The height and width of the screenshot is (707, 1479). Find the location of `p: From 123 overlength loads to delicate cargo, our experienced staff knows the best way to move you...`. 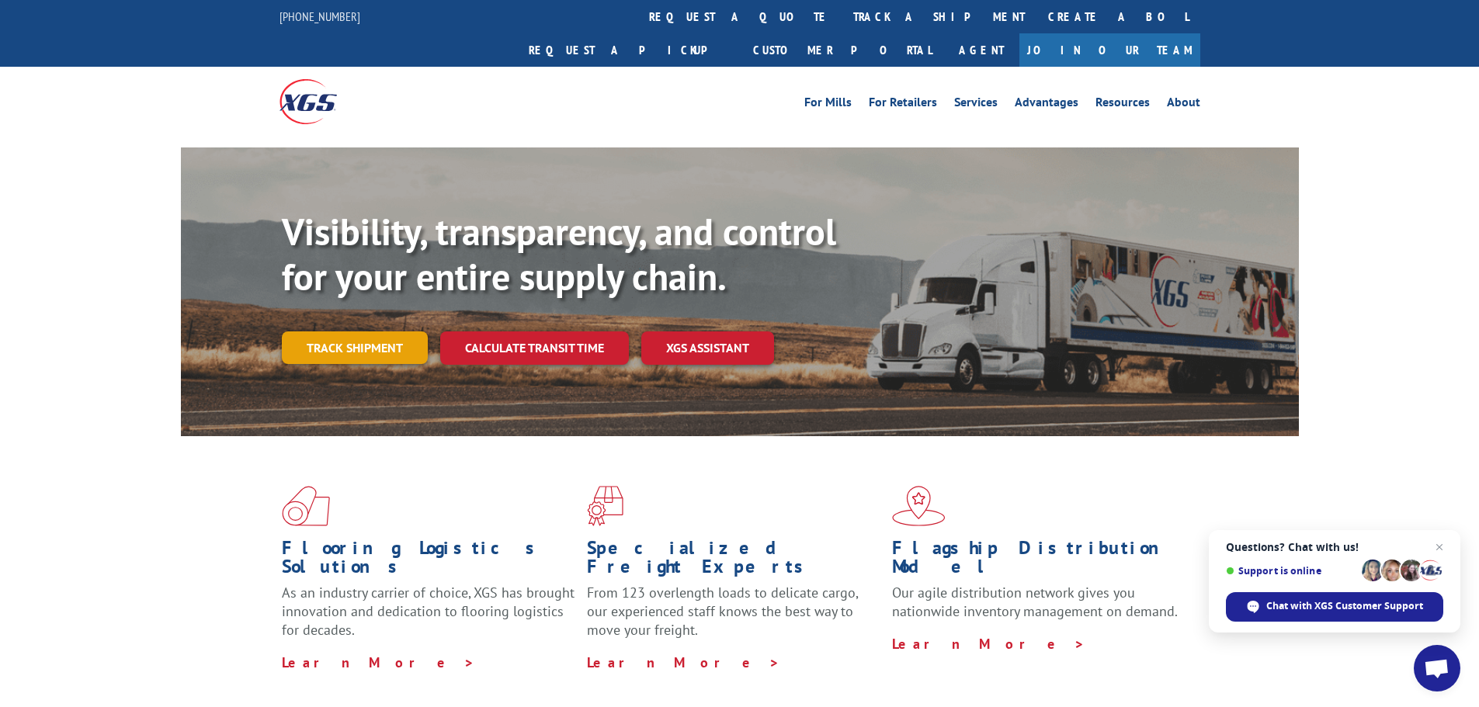

p: From 123 overlength loads to delicate cargo, our experienced staff knows the best way to move you... is located at coordinates (734, 618).